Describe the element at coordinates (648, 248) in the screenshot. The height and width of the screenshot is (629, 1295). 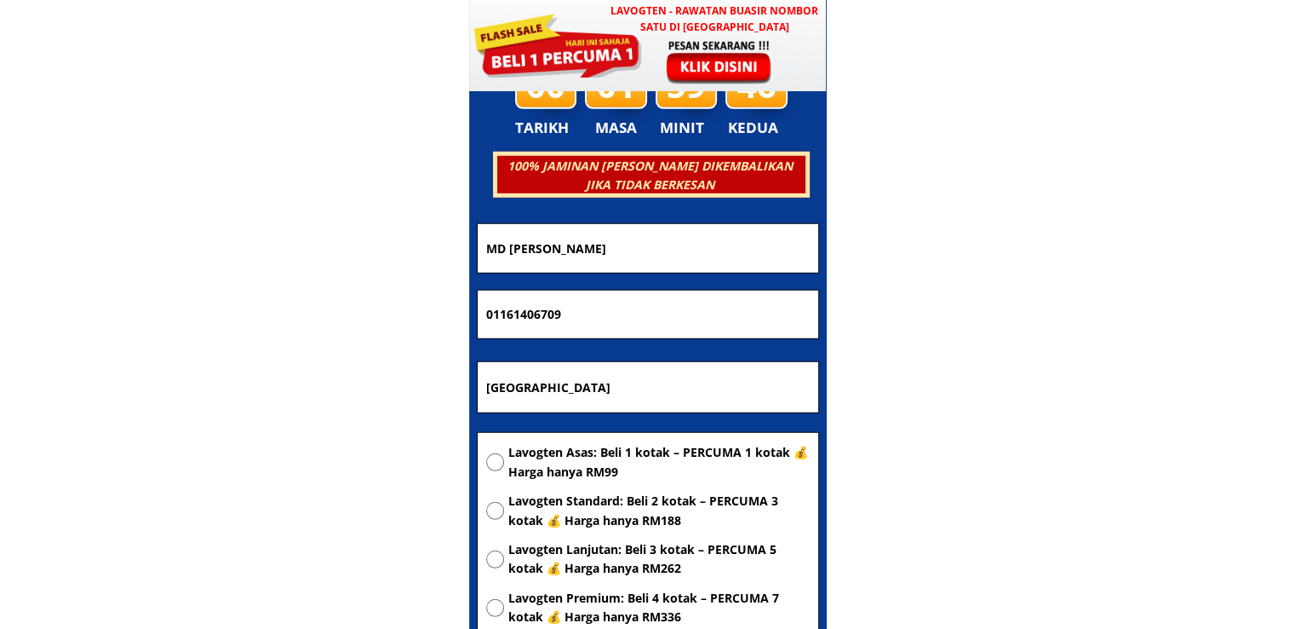
I see `input: Nama penuh` at that location.